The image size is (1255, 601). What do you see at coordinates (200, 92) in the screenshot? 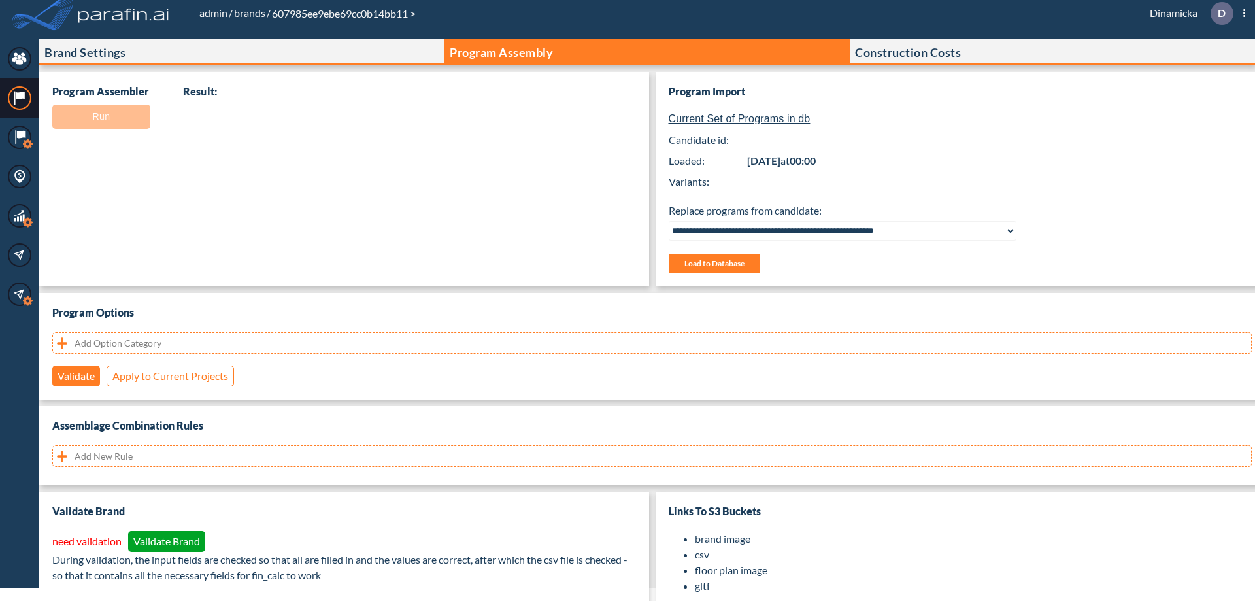
I see `p: Result:` at bounding box center [200, 92].